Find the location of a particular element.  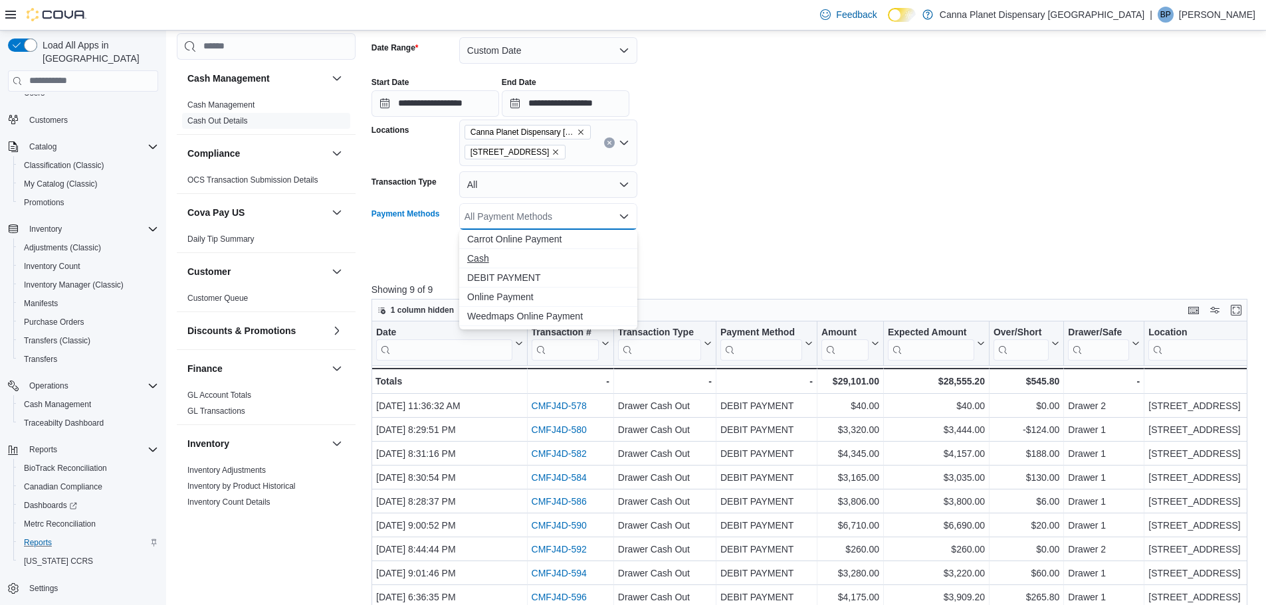

div: $0.00 is located at coordinates (1026, 550).